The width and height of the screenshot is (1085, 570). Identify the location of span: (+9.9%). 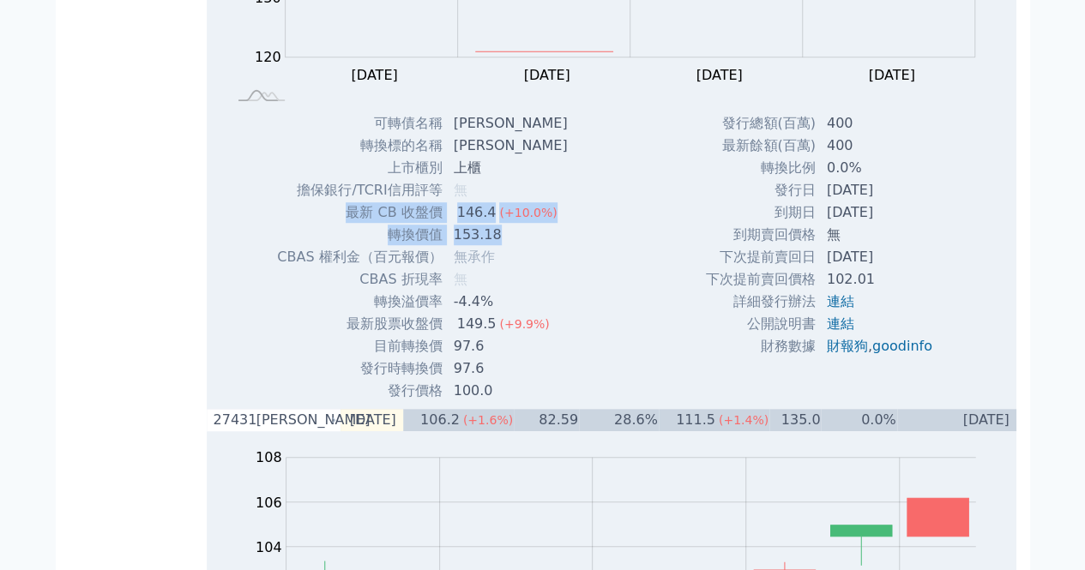
(524, 324).